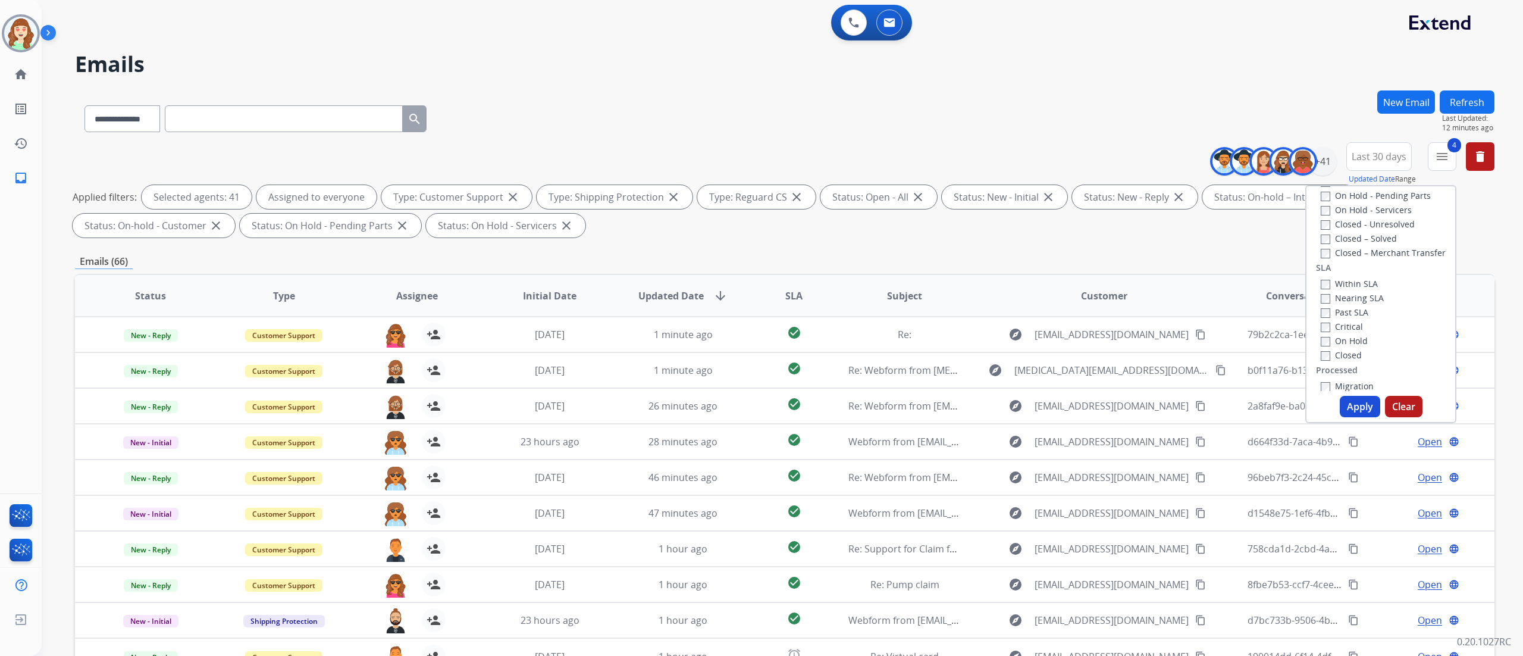  I want to click on span: 1 minute ago, so click(683, 370).